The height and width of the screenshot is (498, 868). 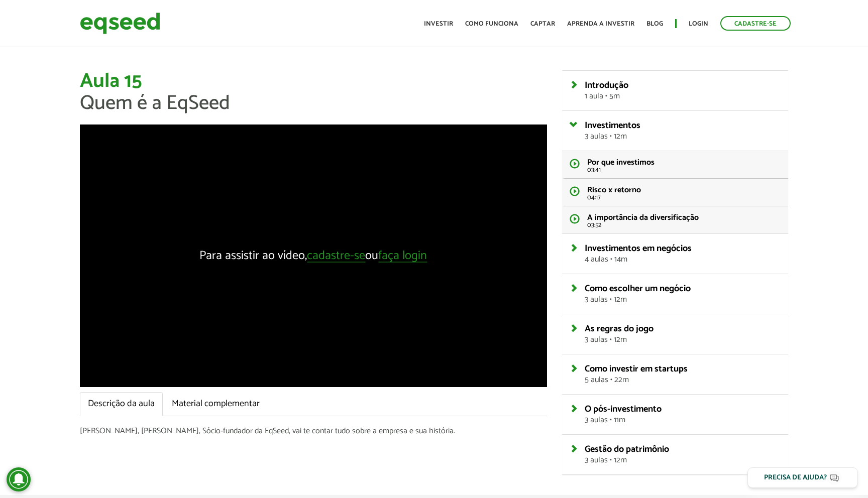 I want to click on a: faça login, so click(x=402, y=256).